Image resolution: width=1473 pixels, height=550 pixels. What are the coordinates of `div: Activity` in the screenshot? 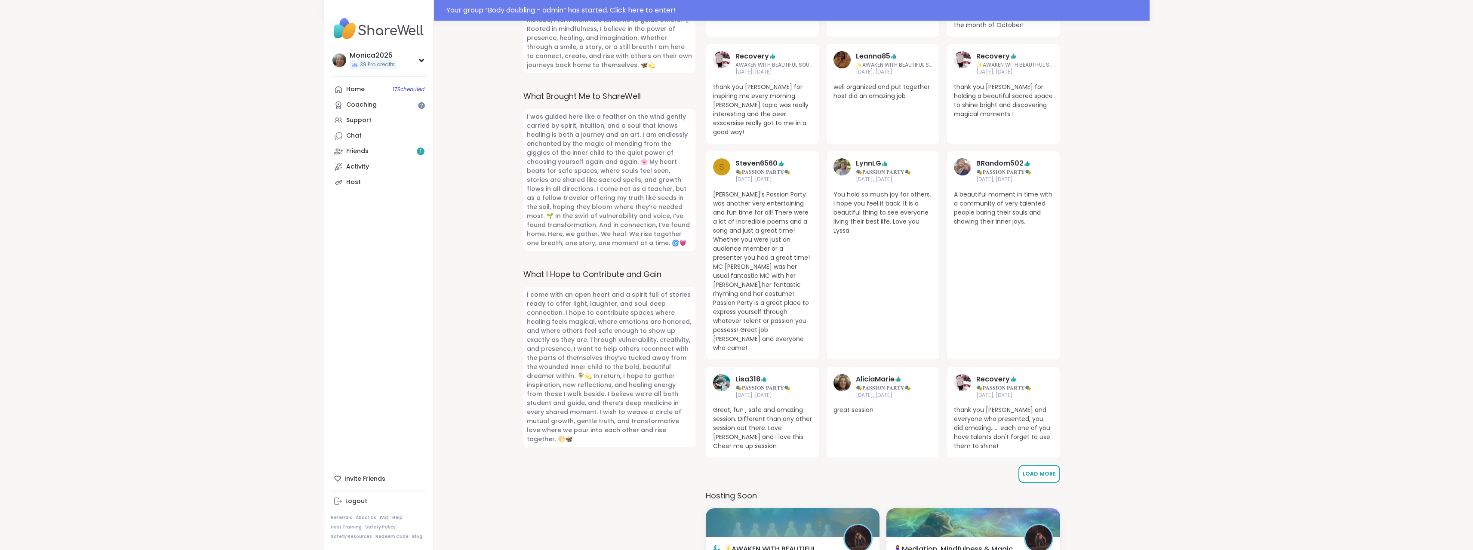 It's located at (357, 167).